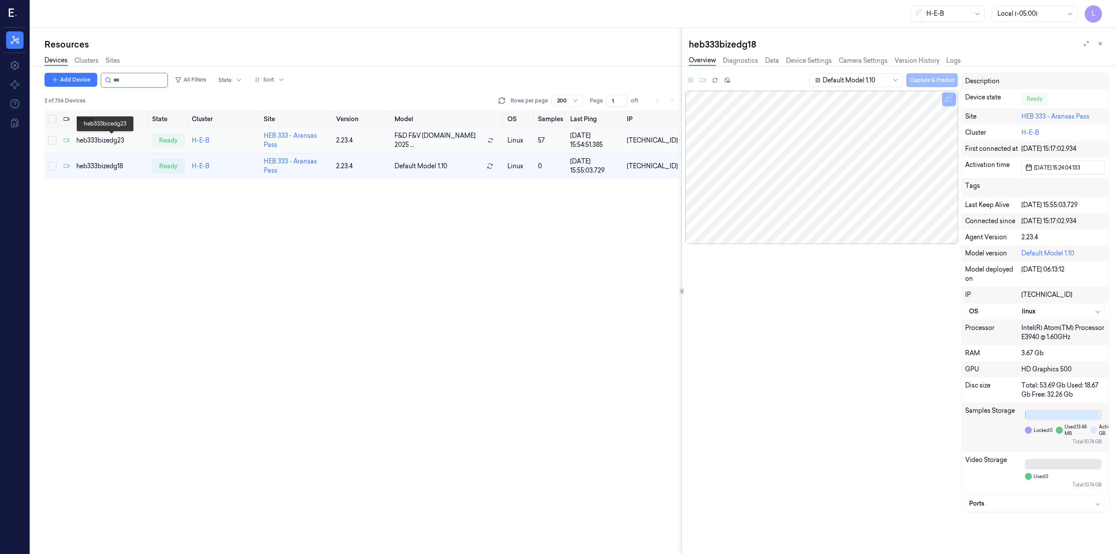 Image resolution: width=1116 pixels, height=554 pixels. I want to click on th: IP, so click(652, 119).